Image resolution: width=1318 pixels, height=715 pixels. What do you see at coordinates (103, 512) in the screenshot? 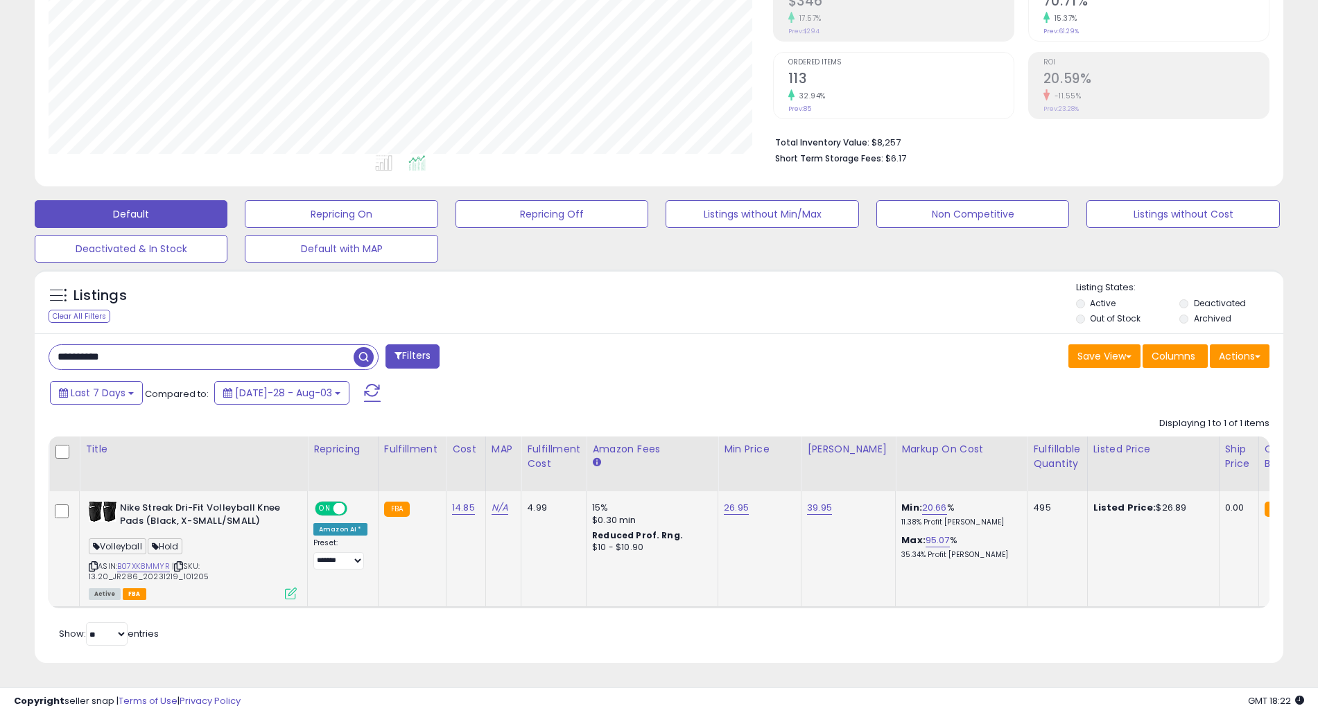
I see `img: 41D1YuerNOL._SL40_.jpg` at bounding box center [103, 512].